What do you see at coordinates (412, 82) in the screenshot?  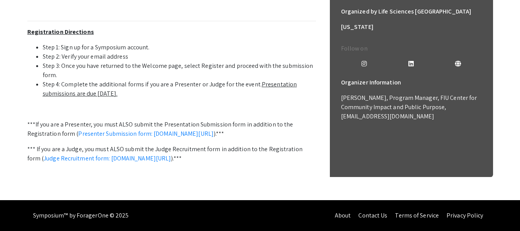 I see `h6: Organizer Information` at bounding box center [412, 82].